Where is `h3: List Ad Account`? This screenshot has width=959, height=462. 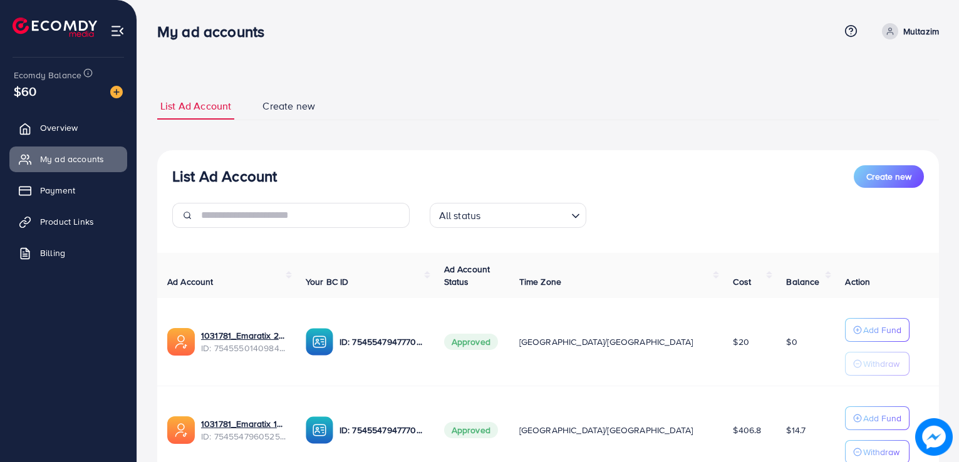
h3: List Ad Account is located at coordinates (224, 176).